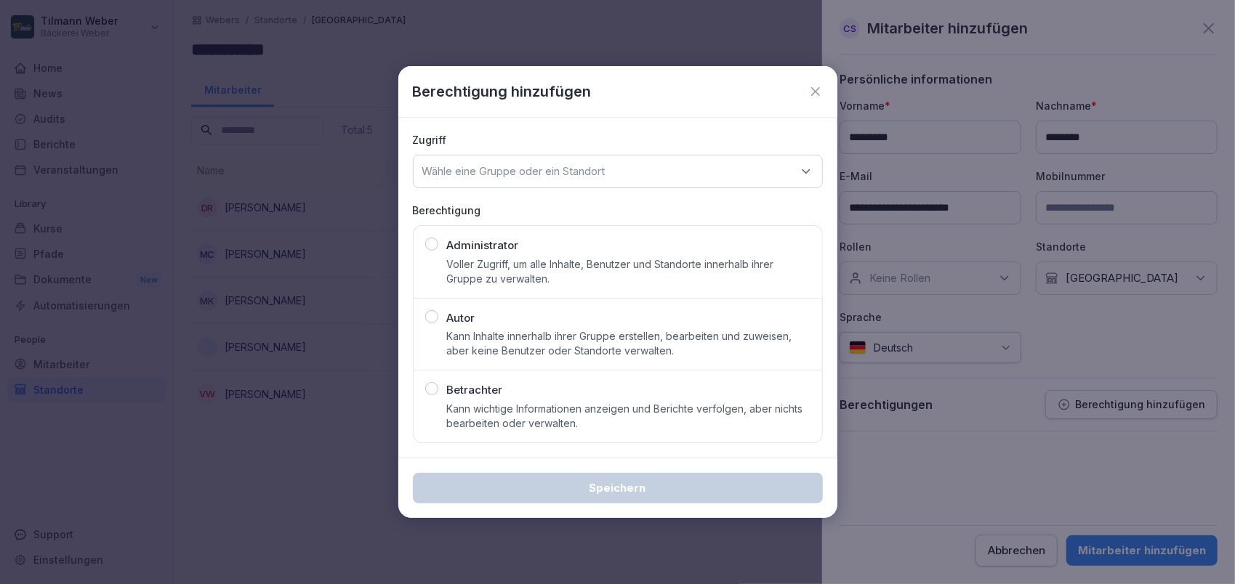  I want to click on button: Speichern, so click(618, 488).